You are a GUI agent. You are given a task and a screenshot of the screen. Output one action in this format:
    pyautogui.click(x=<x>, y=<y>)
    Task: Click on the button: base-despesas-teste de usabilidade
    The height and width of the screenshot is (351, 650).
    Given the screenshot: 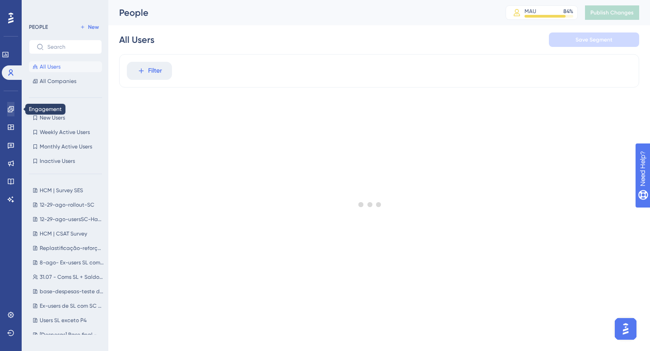 What is the action you would take?
    pyautogui.click(x=68, y=292)
    